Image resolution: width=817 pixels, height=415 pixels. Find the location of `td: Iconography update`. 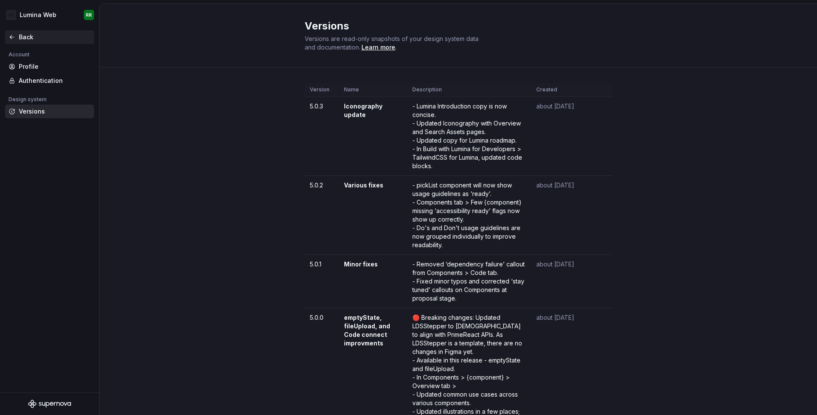

td: Iconography update is located at coordinates (373, 136).